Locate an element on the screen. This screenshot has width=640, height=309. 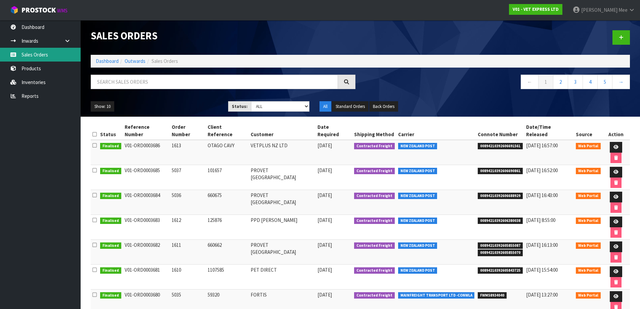
span: FWM58934040 is located at coordinates (492, 295).